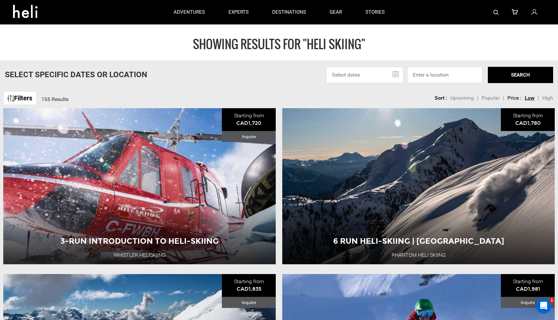 The height and width of the screenshot is (320, 558). What do you see at coordinates (55, 99) in the screenshot?
I see `span: 155 Results` at bounding box center [55, 99].